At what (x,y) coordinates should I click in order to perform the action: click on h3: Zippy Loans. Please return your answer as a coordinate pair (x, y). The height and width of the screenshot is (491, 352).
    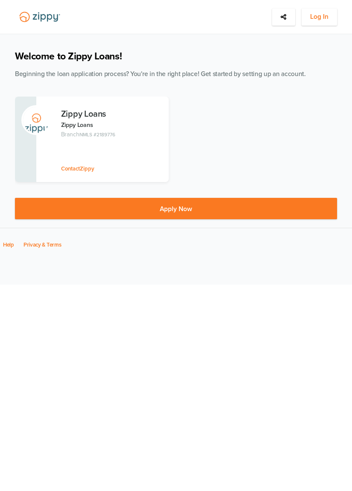
    Looking at the image, I should click on (113, 114).